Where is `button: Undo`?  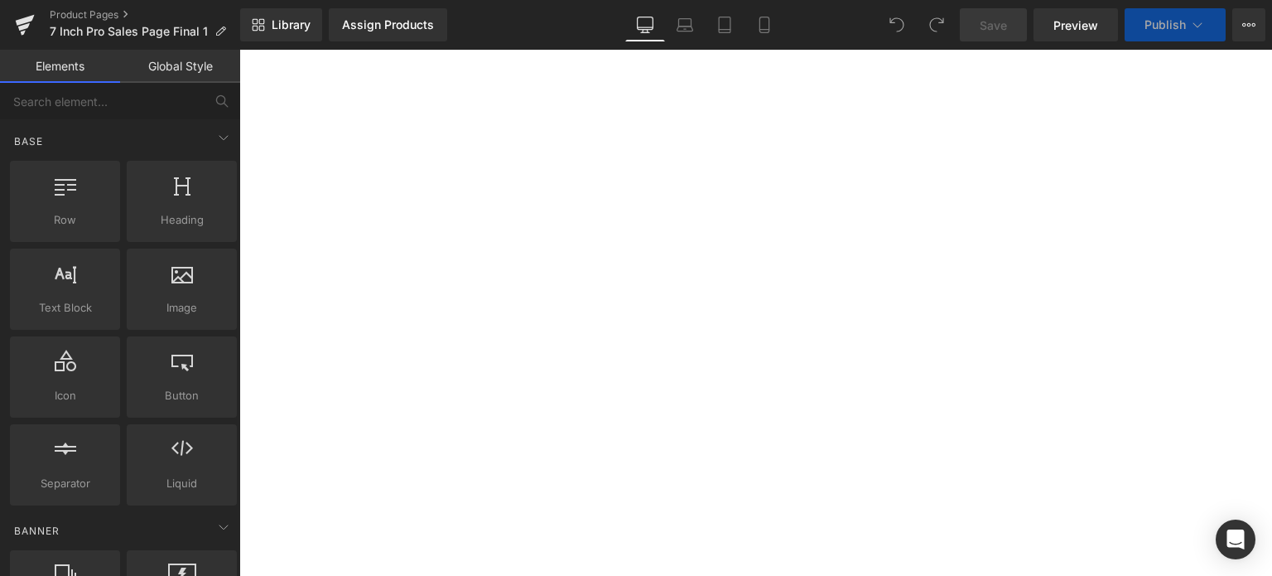 button: Undo is located at coordinates (897, 25).